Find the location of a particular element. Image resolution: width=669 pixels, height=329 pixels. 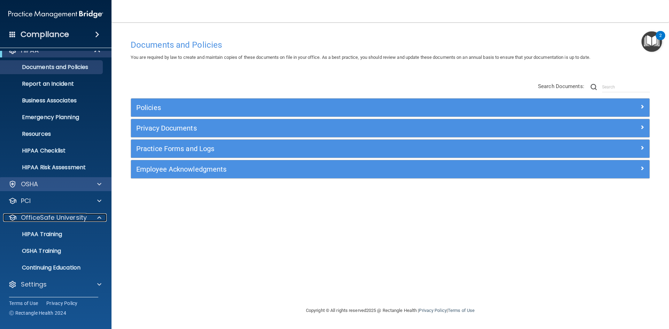

p: Business Associates is located at coordinates (52, 101).